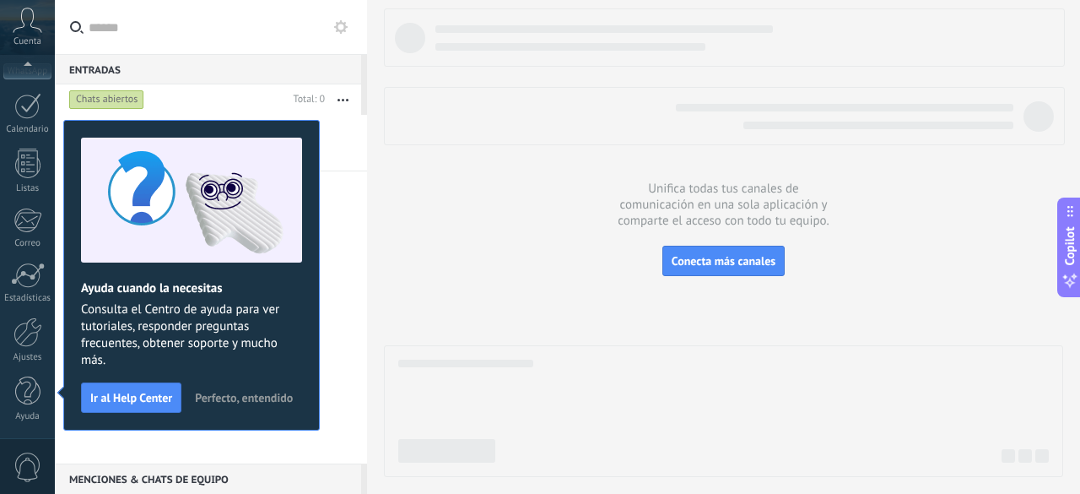 This screenshot has width=1080, height=494. What do you see at coordinates (192, 335) in the screenshot?
I see `span: Consulta el Centro de ayuda para ver tutoriales, responder preguntas frecuentes, obtener soporte ...` at bounding box center [192, 335].